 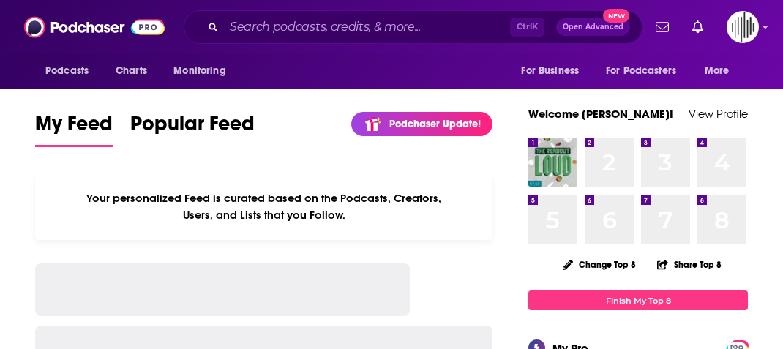 I want to click on button: Show profile menu, so click(x=743, y=27).